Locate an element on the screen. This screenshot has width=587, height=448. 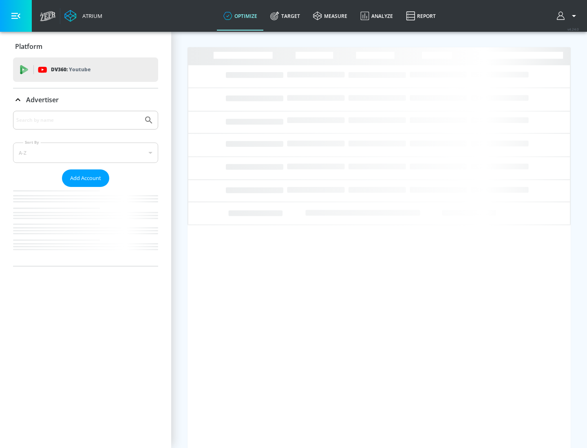
a: optimize is located at coordinates (240, 16).